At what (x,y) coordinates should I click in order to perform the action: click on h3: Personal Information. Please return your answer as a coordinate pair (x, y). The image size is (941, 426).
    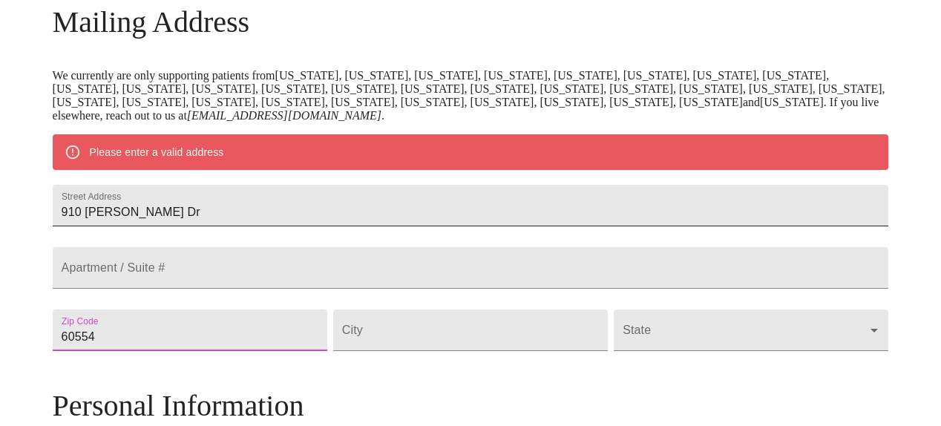
    Looking at the image, I should click on (471, 405).